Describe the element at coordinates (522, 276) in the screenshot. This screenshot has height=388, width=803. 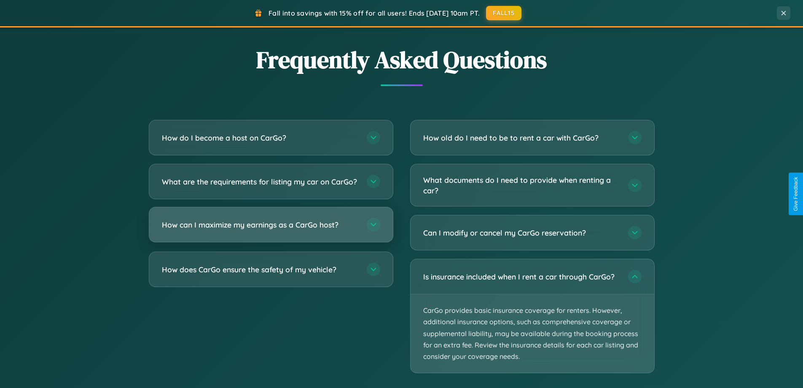
I see `h3: Is insurance included when I rent a car through CarGo?` at that location.